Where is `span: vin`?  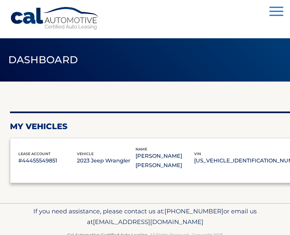 span: vin is located at coordinates (197, 154).